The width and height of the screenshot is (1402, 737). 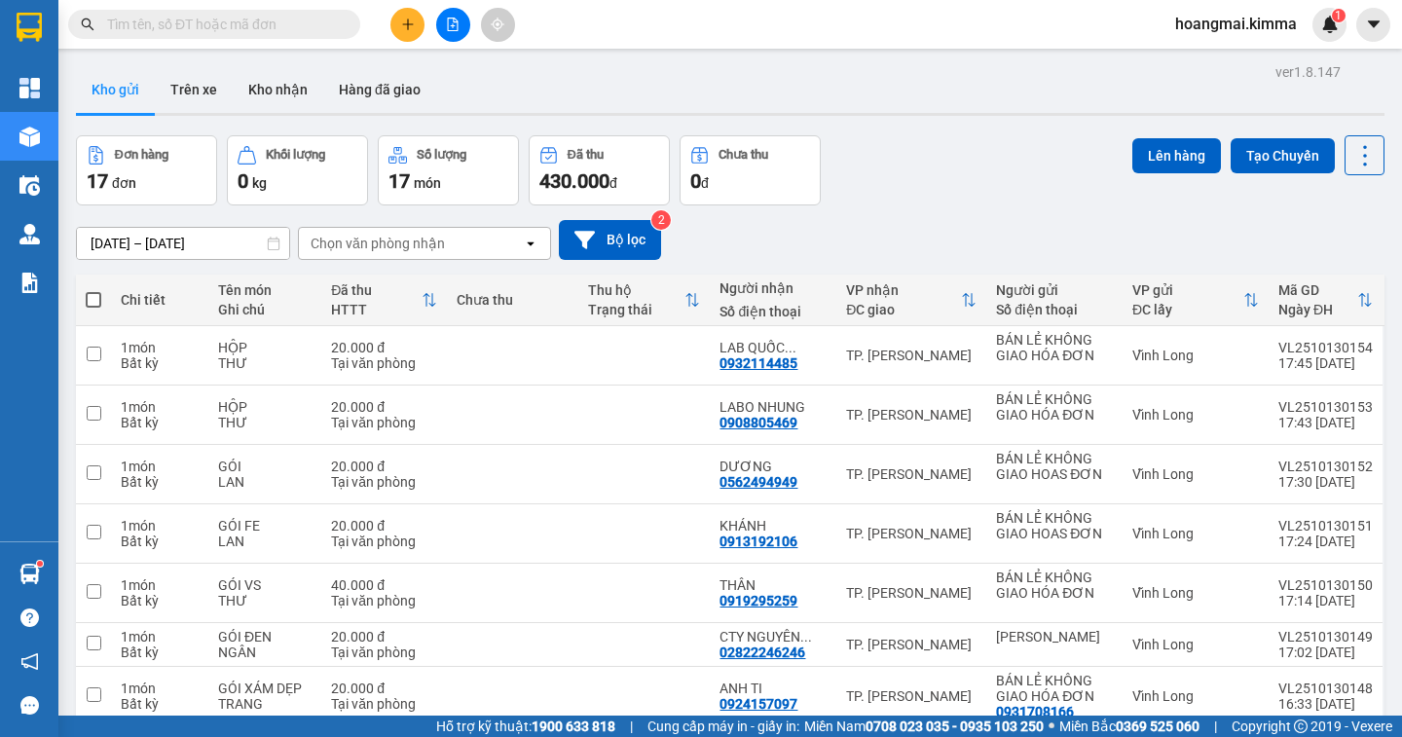 I want to click on div: ver 1.8.147, so click(x=1307, y=72).